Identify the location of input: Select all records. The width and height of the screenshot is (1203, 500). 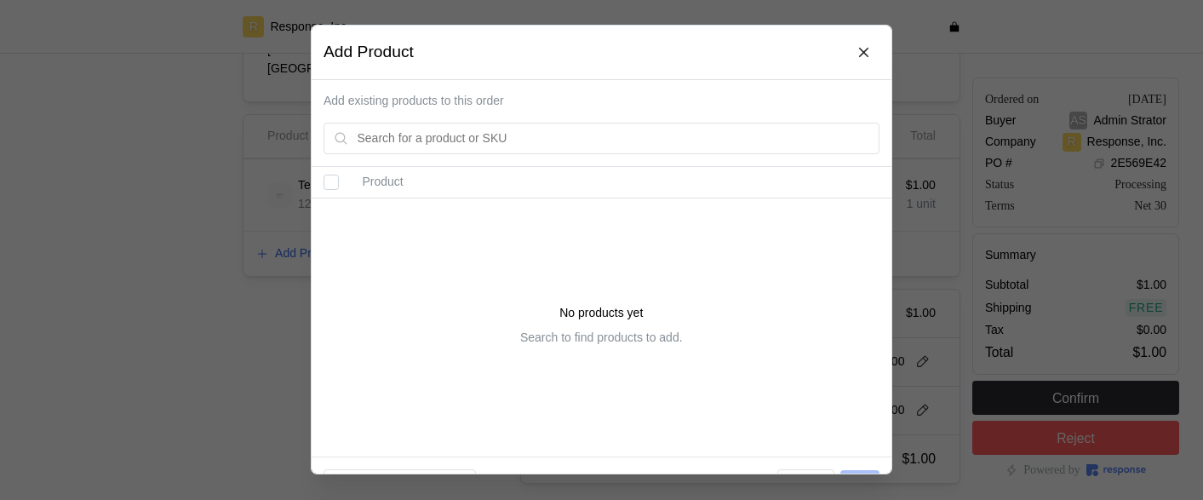
(331, 183).